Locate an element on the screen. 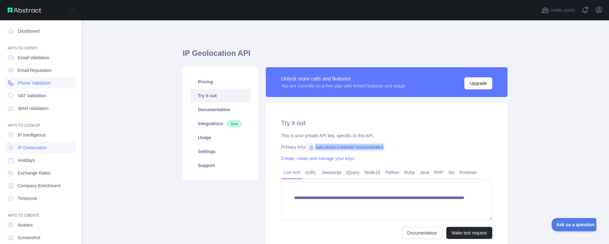  span: Email Reputation is located at coordinates (35, 70).